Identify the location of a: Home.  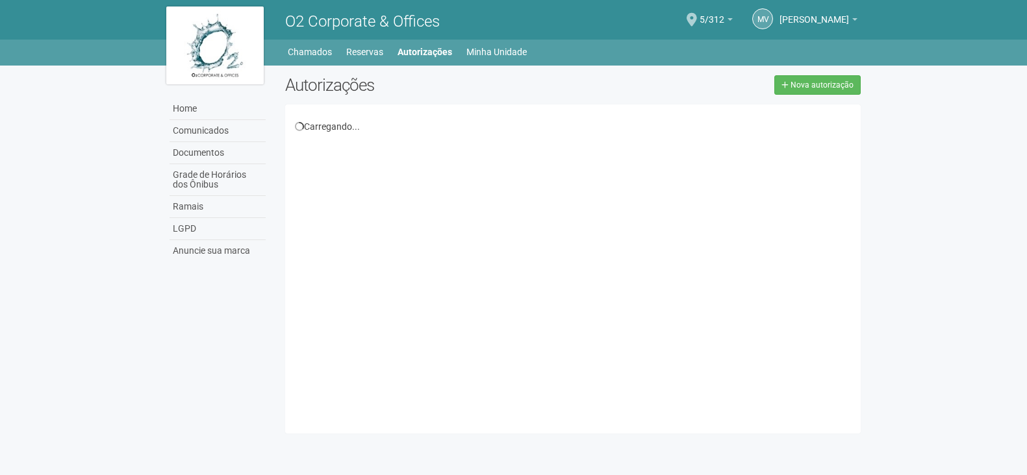
(218, 109).